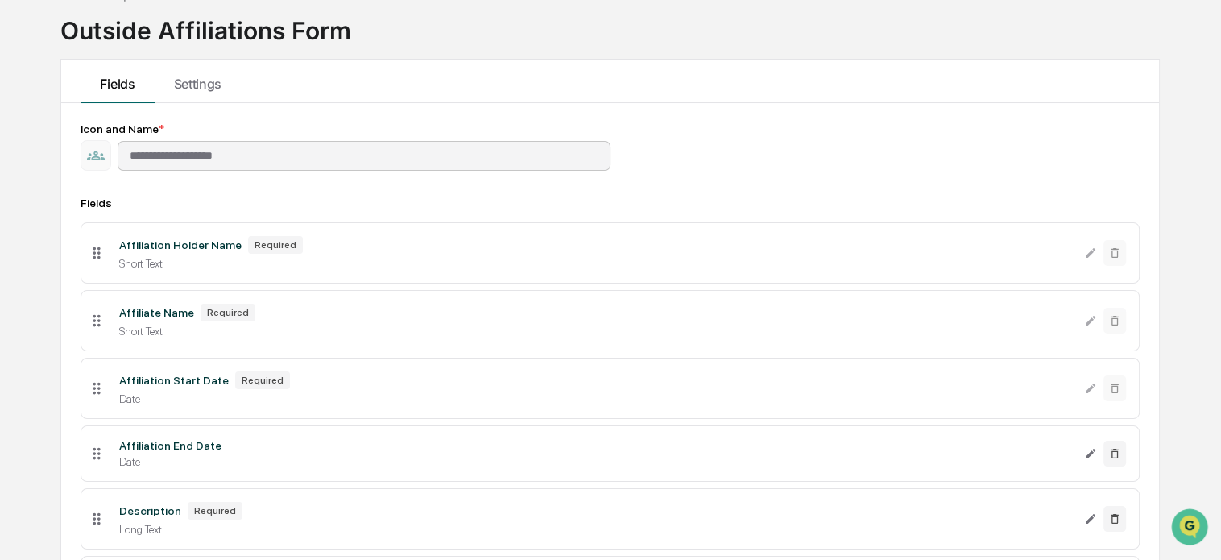 This screenshot has width=1221, height=560. I want to click on div: Outside Affiliations Form, so click(205, 24).